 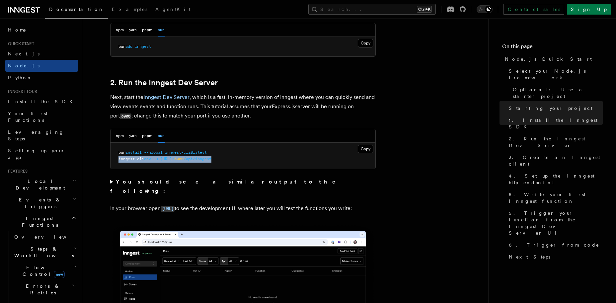 What do you see at coordinates (147, 159) in the screenshot?
I see `span: dev` at bounding box center [147, 159].